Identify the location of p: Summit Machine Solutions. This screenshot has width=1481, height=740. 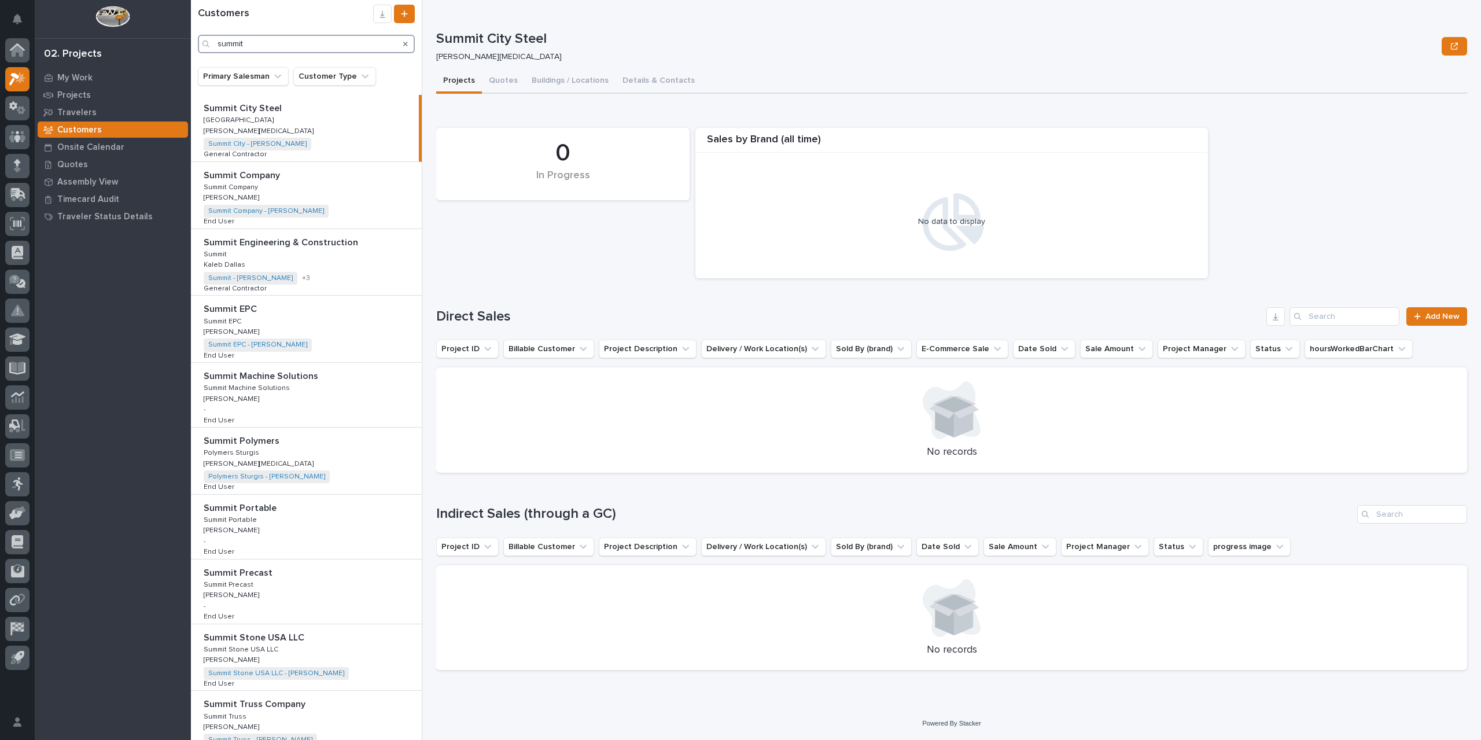
(262, 375).